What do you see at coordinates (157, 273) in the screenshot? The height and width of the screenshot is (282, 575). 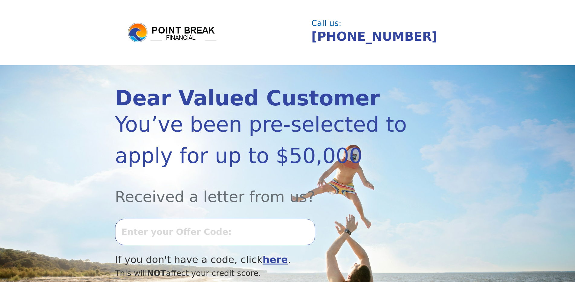 I see `span: NOT` at bounding box center [157, 273].